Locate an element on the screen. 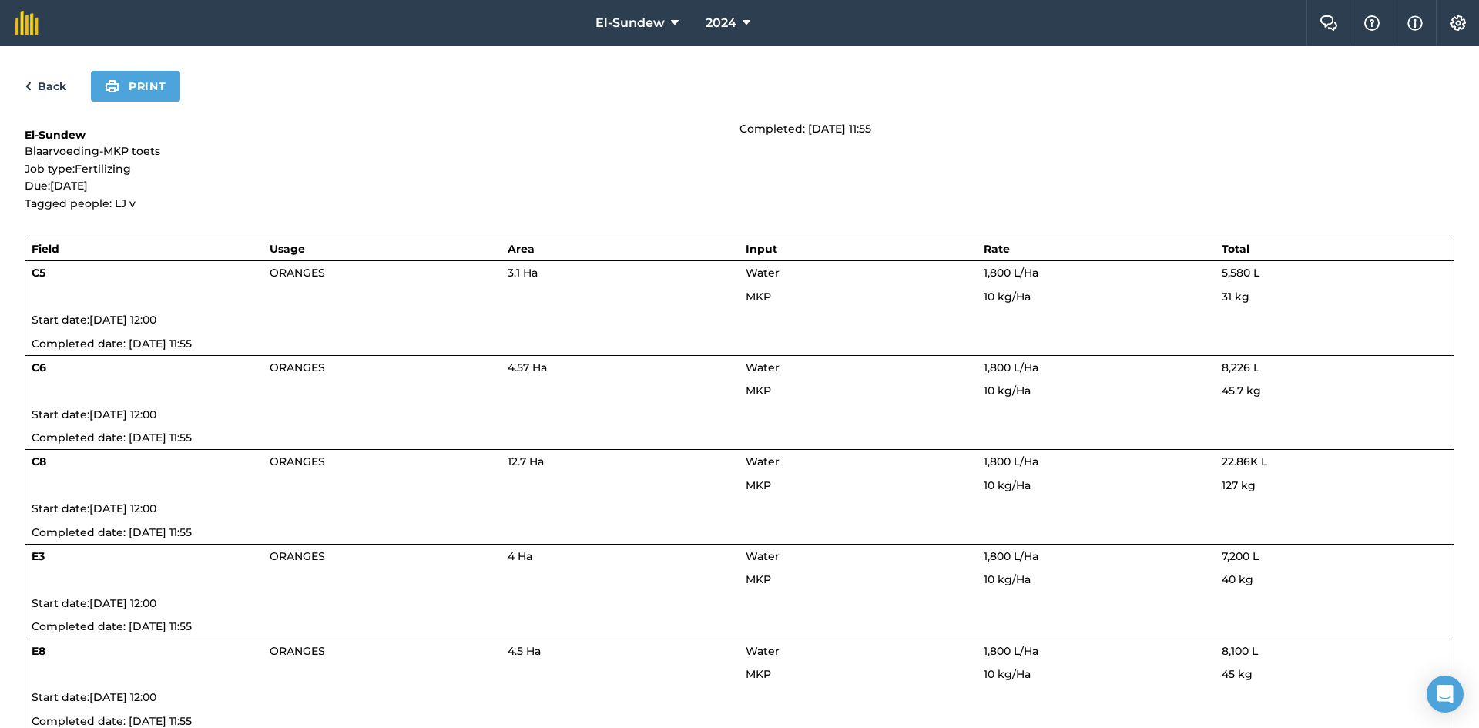  span: El-Sundew is located at coordinates (630, 23).